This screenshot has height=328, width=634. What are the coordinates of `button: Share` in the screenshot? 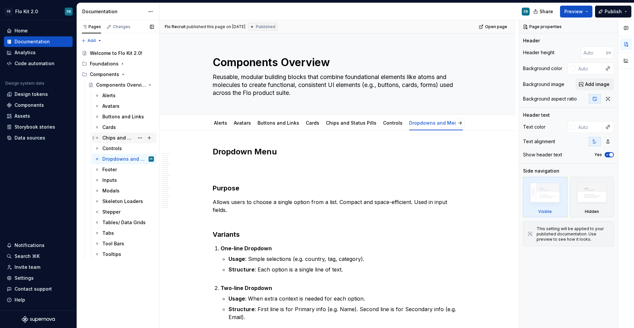 It's located at (544, 12).